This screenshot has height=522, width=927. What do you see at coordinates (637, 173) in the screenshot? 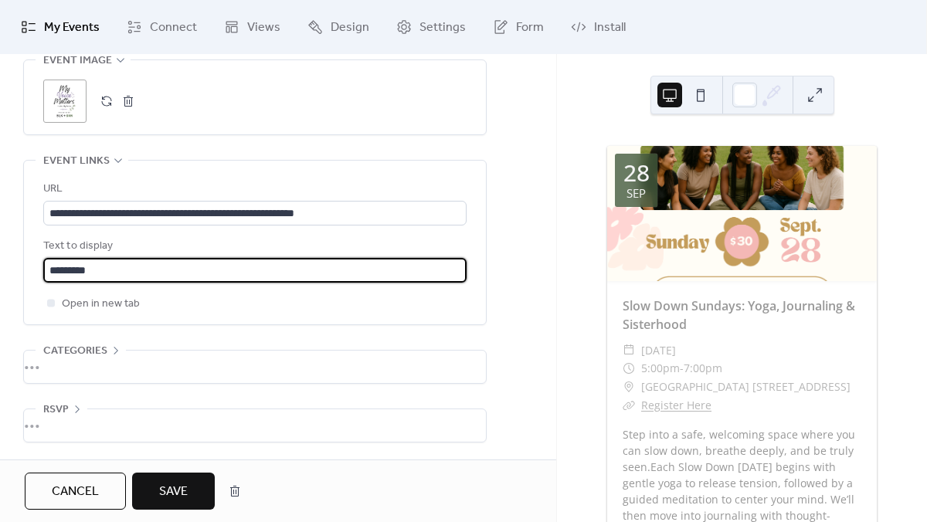
I see `div: 28` at bounding box center [637, 173].